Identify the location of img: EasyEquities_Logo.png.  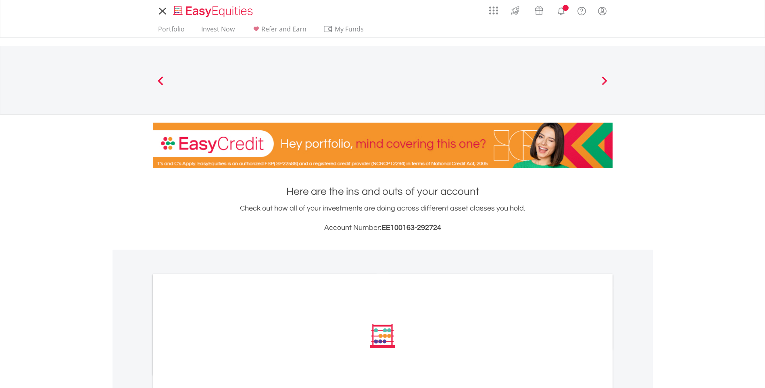
(214, 11).